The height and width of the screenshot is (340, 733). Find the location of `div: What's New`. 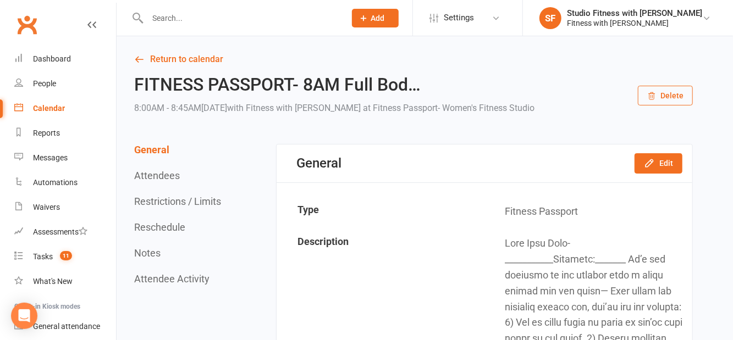

div: What's New is located at coordinates (53, 281).